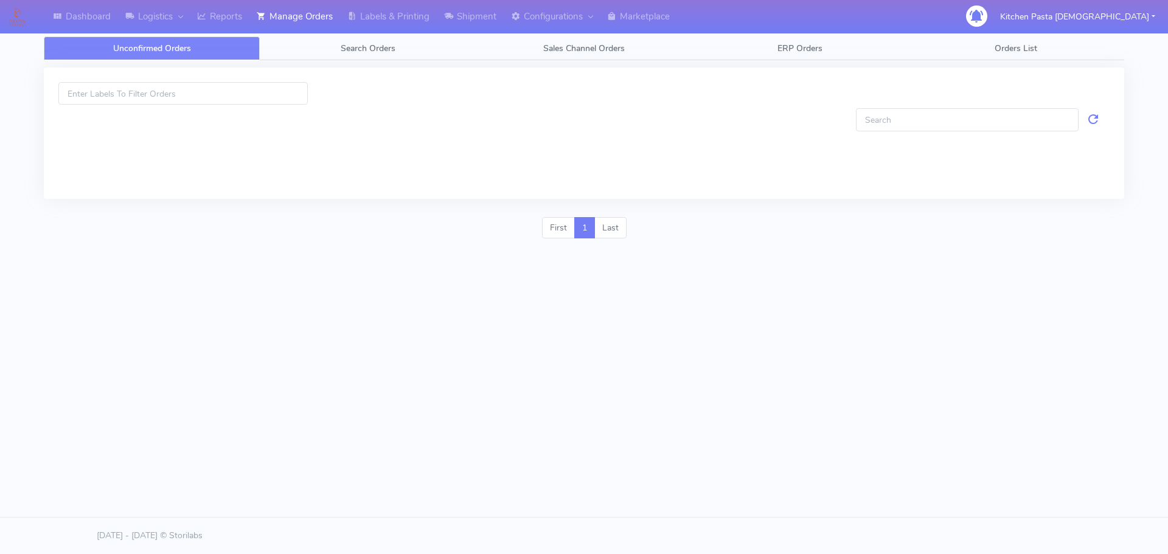 This screenshot has height=554, width=1168. I want to click on span: Orders List, so click(1016, 48).